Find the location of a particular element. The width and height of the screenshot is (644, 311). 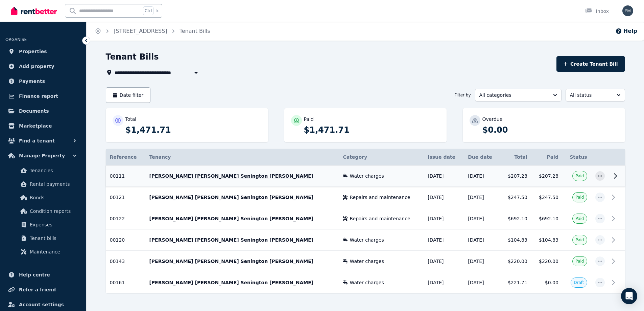

span: Filter by is located at coordinates (462, 95).